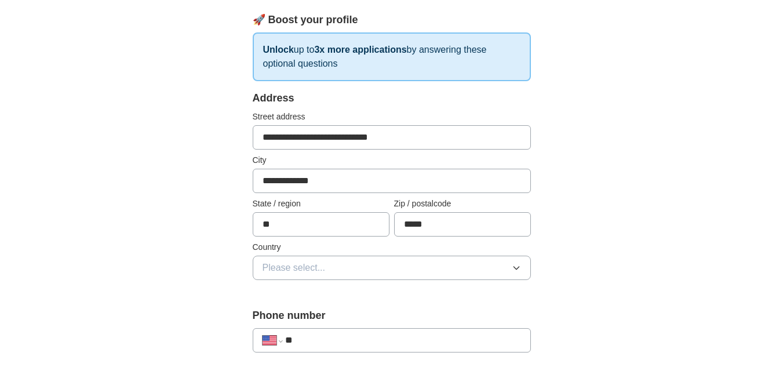 The height and width of the screenshot is (367, 783). What do you see at coordinates (321, 203) in the screenshot?
I see `label: State / region` at bounding box center [321, 203].